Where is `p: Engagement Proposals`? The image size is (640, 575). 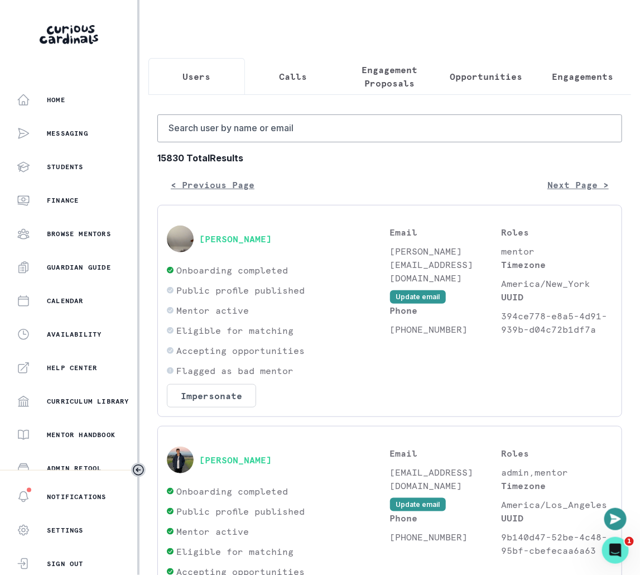
p: Engagement Proposals is located at coordinates (390, 76).